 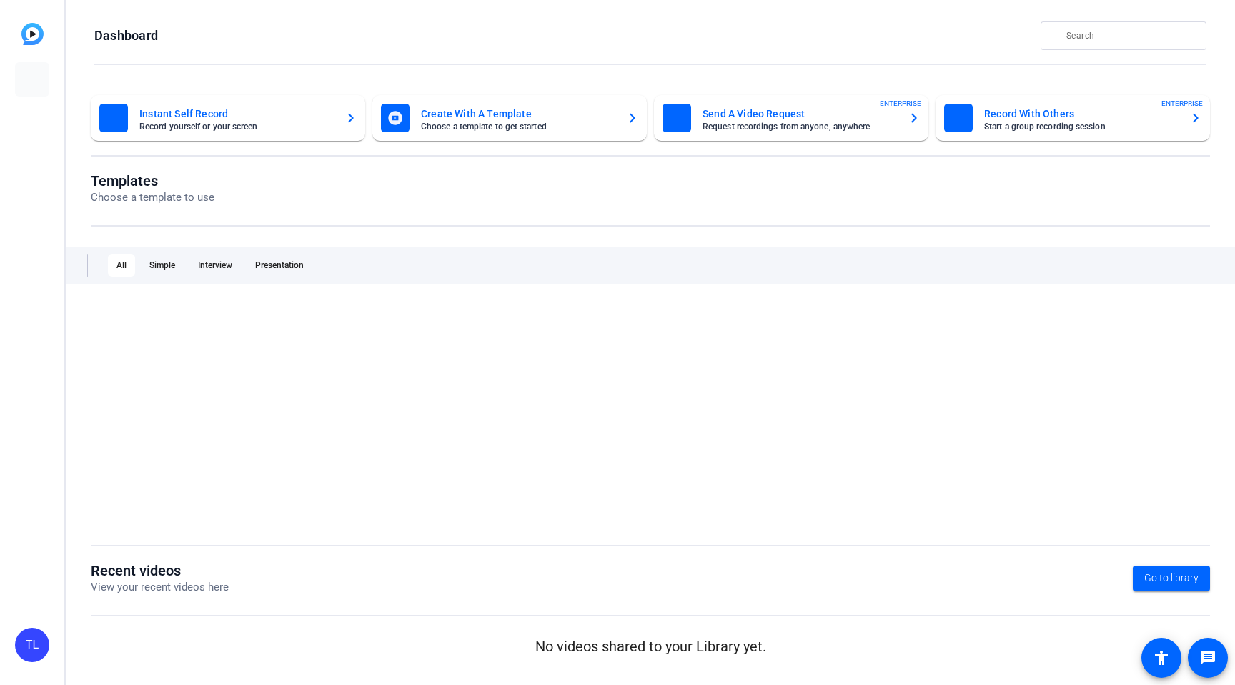 What do you see at coordinates (122, 265) in the screenshot?
I see `div: All` at bounding box center [122, 265].